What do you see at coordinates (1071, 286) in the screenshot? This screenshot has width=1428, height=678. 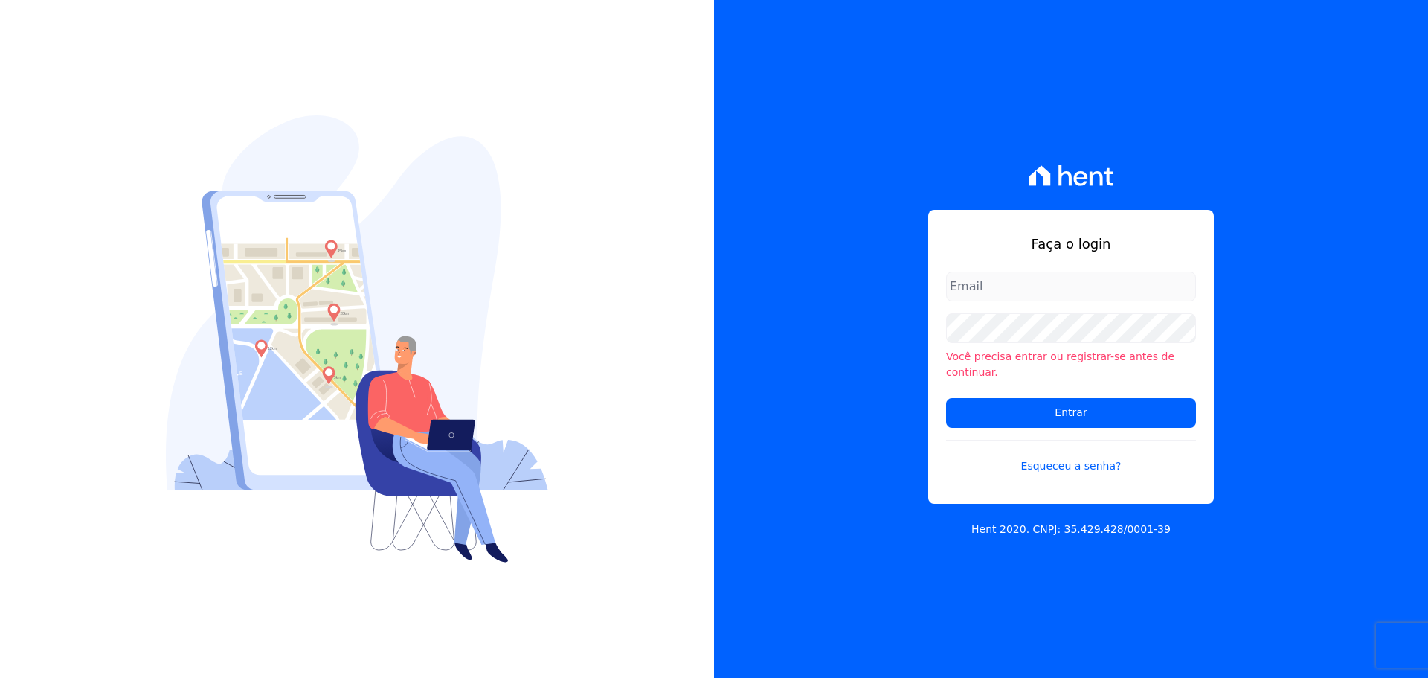 I see `input: Email` at bounding box center [1071, 286].